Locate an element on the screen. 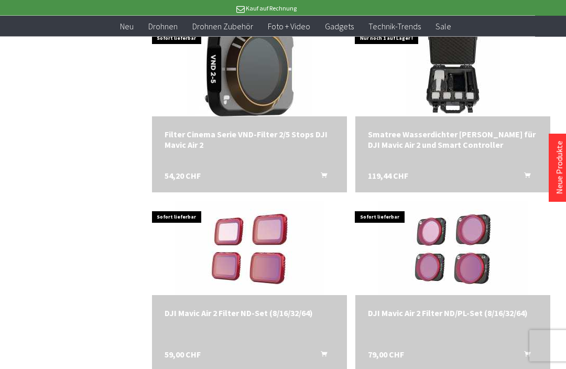  div: Filter Cinema Serie VND-Filter 2/5 Stops DJI Mavic Air 2 is located at coordinates (249, 140).